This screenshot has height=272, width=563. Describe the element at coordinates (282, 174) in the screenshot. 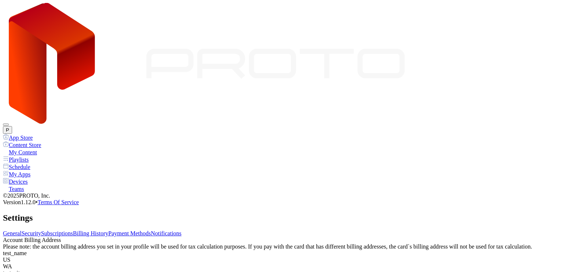

I see `div: My Apps` at that location.